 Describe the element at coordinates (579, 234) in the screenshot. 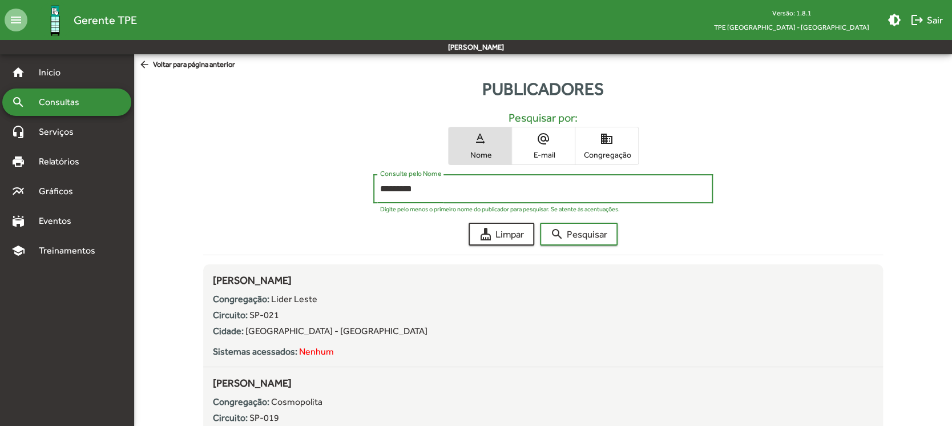

I see `button: Pesquisar` at that location.